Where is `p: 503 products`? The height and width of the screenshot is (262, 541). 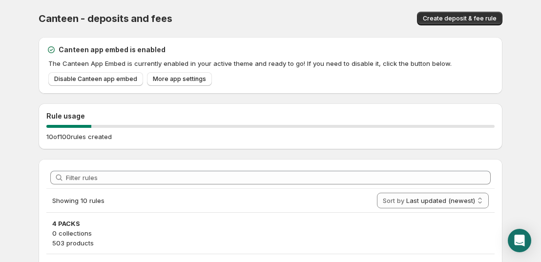 p: 503 products is located at coordinates (271, 243).